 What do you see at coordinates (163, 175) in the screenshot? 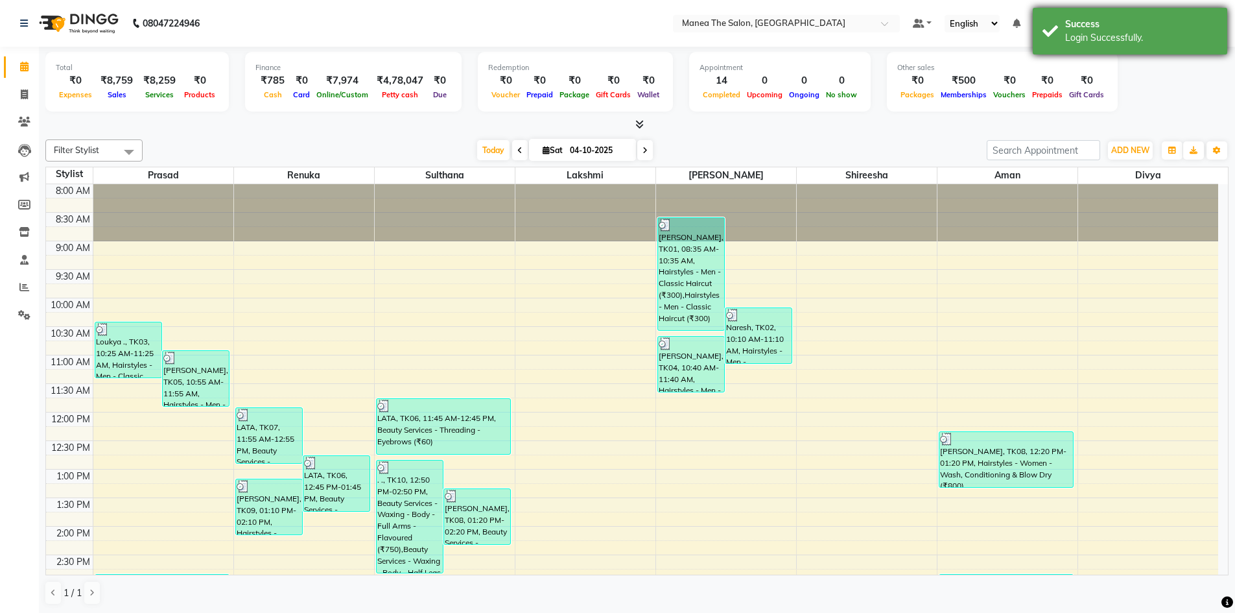
I see `span: Prasad` at bounding box center [163, 175].